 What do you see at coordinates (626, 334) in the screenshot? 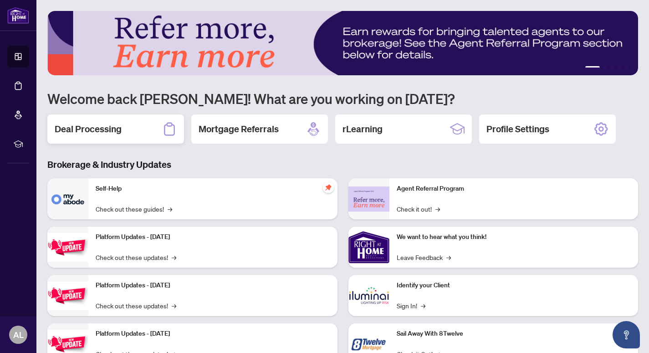
I see `button: Open asap` at bounding box center [626, 334].